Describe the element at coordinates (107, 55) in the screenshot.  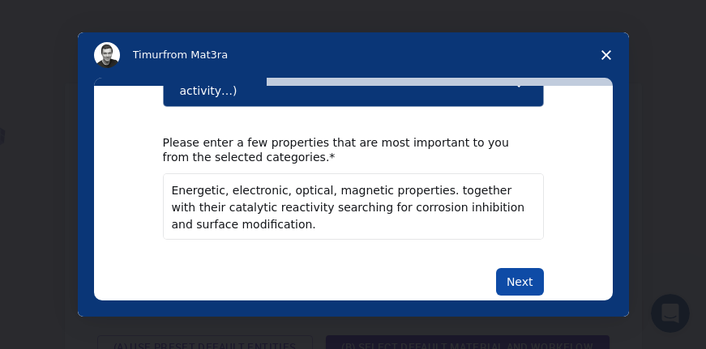
I see `img: Profile image for Timur` at that location.